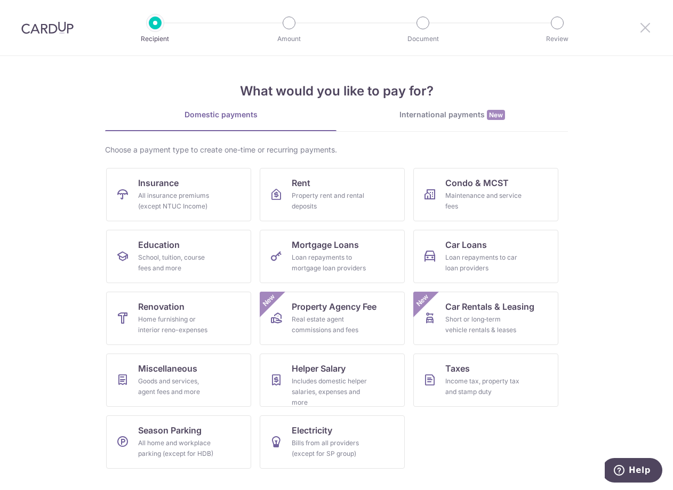 This screenshot has height=490, width=673. Describe the element at coordinates (476, 183) in the screenshot. I see `span: Condo & MCST` at that location.